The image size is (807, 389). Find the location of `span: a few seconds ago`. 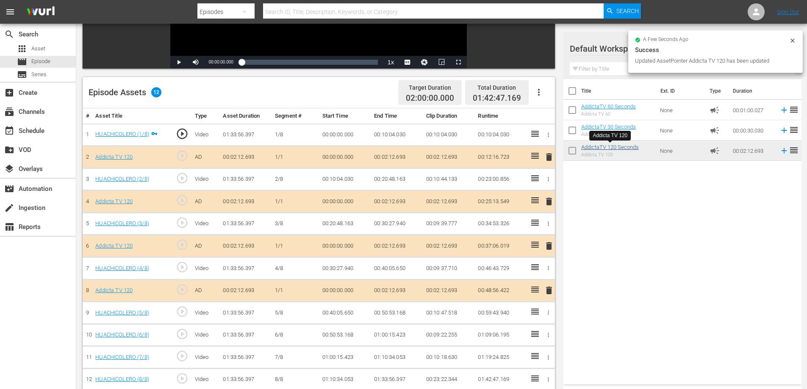

span: a few seconds ago is located at coordinates (665, 40).